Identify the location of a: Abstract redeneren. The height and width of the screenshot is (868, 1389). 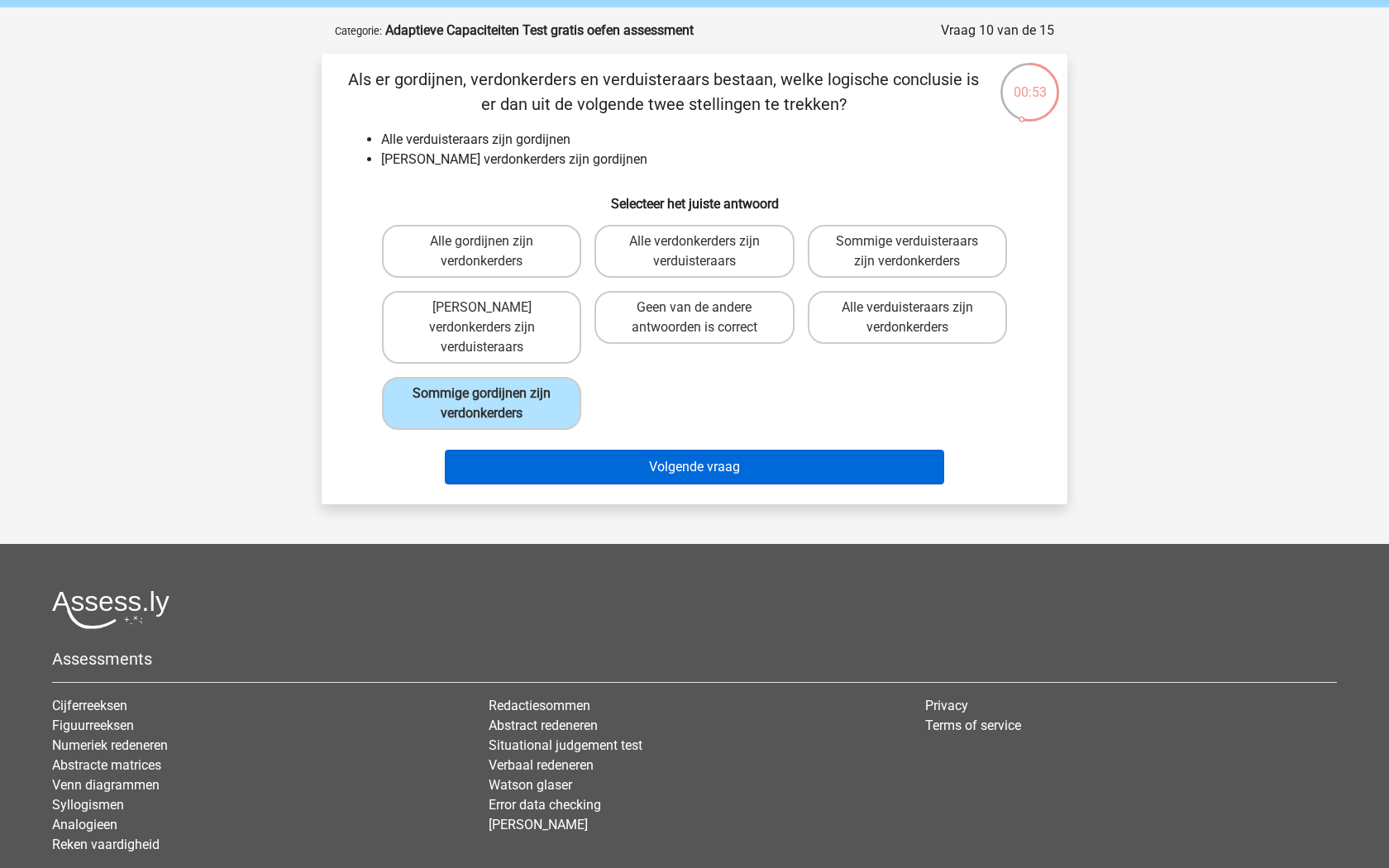
(543, 725).